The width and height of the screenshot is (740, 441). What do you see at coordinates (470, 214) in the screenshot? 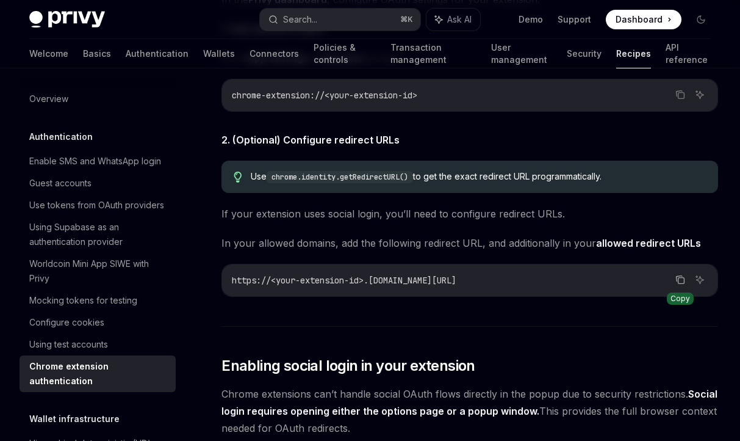
I see `span: If your extension uses social login, you’ll need to configure redirect URLs.` at bounding box center [470, 214].